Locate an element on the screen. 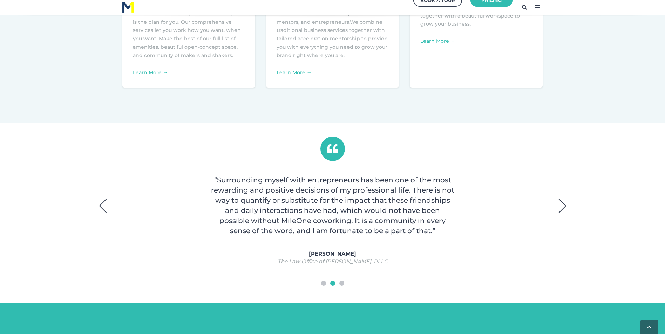 The width and height of the screenshot is (665, 334). span: We combine traditional business services together with tailored acceleration mentorship to provid... is located at coordinates (332, 39).